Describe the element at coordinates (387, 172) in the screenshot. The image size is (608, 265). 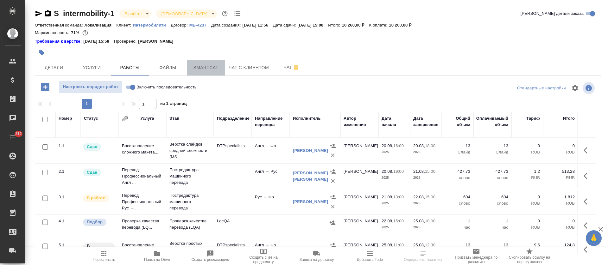
I see `p: 20.08,` at that location.